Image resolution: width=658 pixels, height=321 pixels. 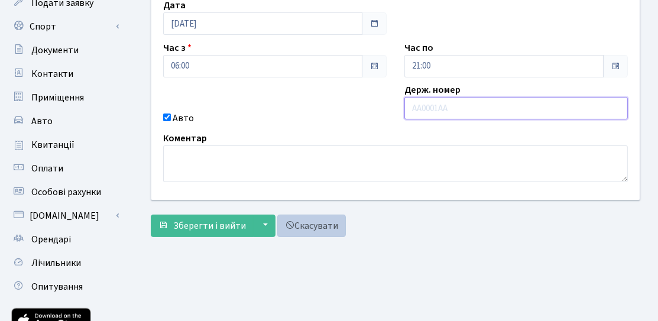 What do you see at coordinates (177, 48) in the screenshot?
I see `label: Час з` at bounding box center [177, 48].